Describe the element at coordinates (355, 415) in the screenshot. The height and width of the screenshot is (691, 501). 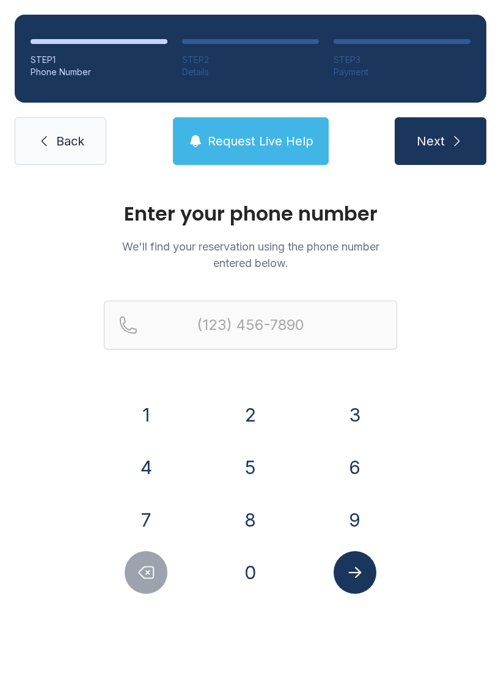
I see `button: 3` at that location.